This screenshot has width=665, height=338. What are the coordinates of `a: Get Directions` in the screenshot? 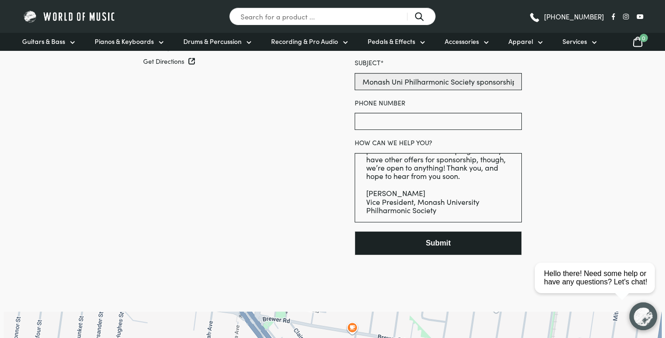 It's located at (227, 61).